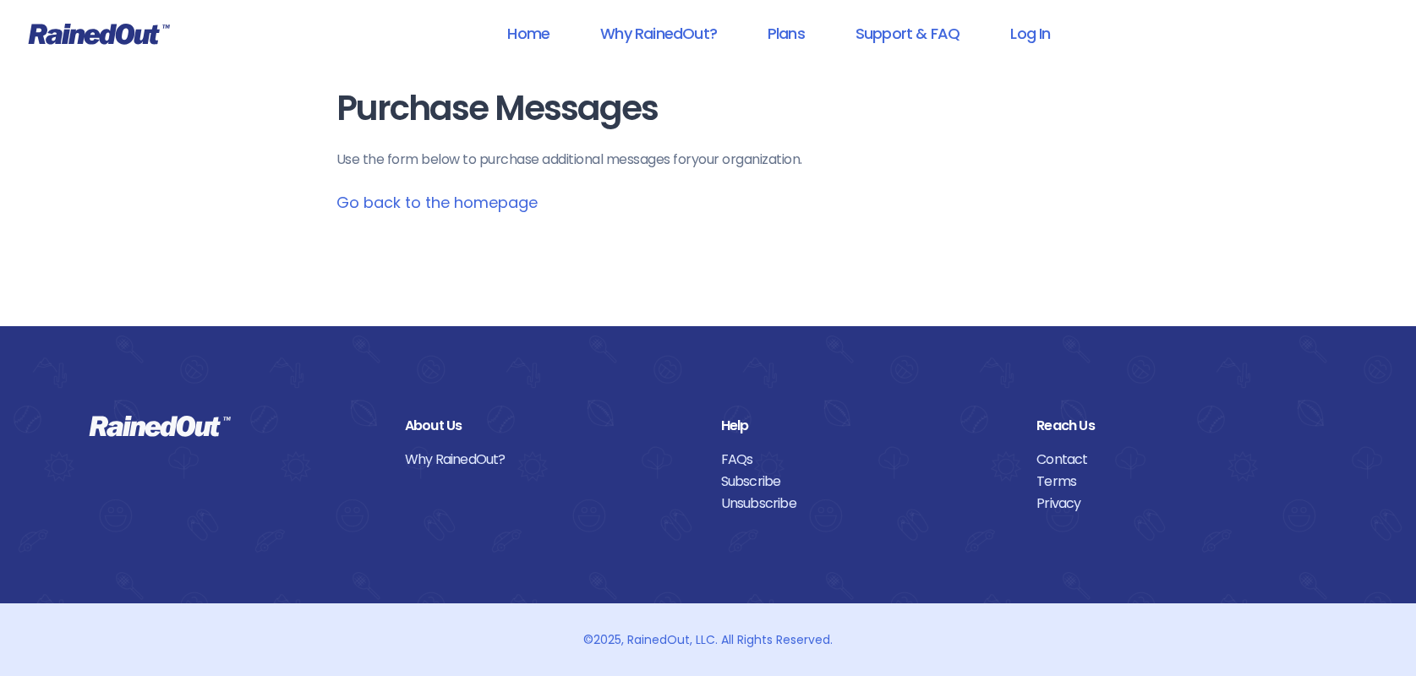 This screenshot has width=1416, height=676. Describe the element at coordinates (708, 160) in the screenshot. I see `p: Use the form below to purchase additional messages for your organization .` at that location.